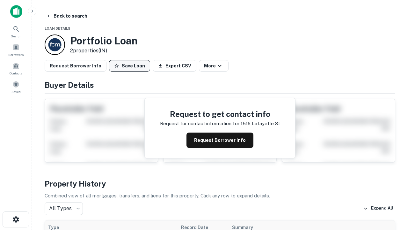 This screenshot has height=230, width=408. Describe the element at coordinates (16, 55) in the screenshot. I see `span: Borrowers` at that location.